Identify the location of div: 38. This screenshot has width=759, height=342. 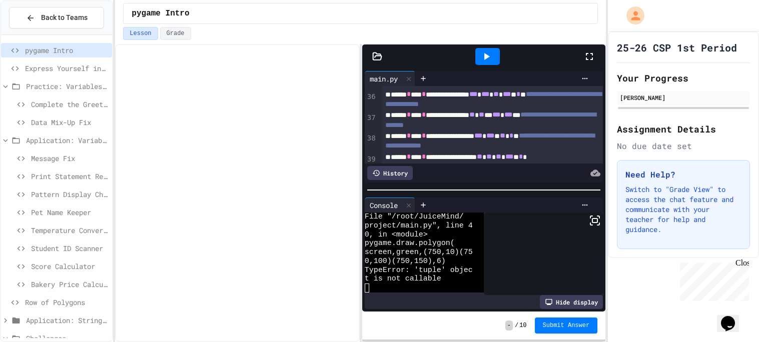
(371, 144).